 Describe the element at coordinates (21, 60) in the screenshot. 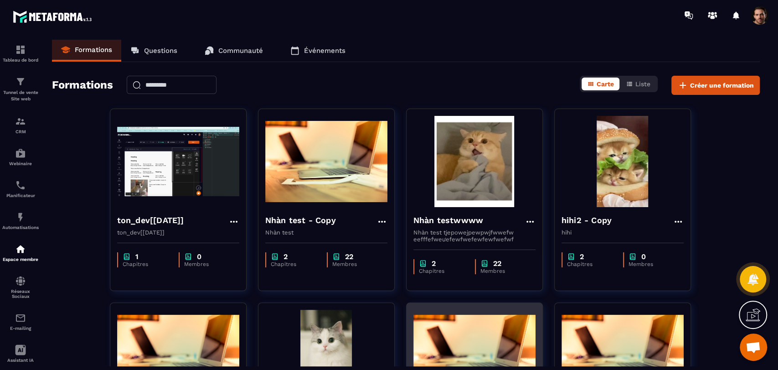

I see `p: Tableau de bord` at that location.